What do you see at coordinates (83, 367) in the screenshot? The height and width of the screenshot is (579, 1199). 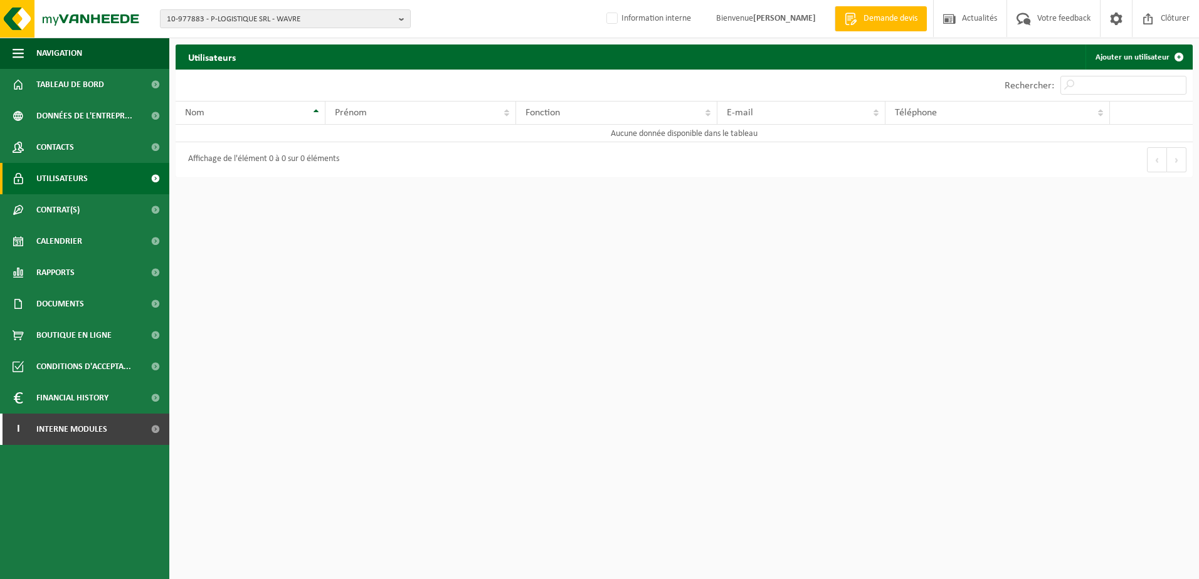 I see `span: Conditions d'accepta...` at bounding box center [83, 367].